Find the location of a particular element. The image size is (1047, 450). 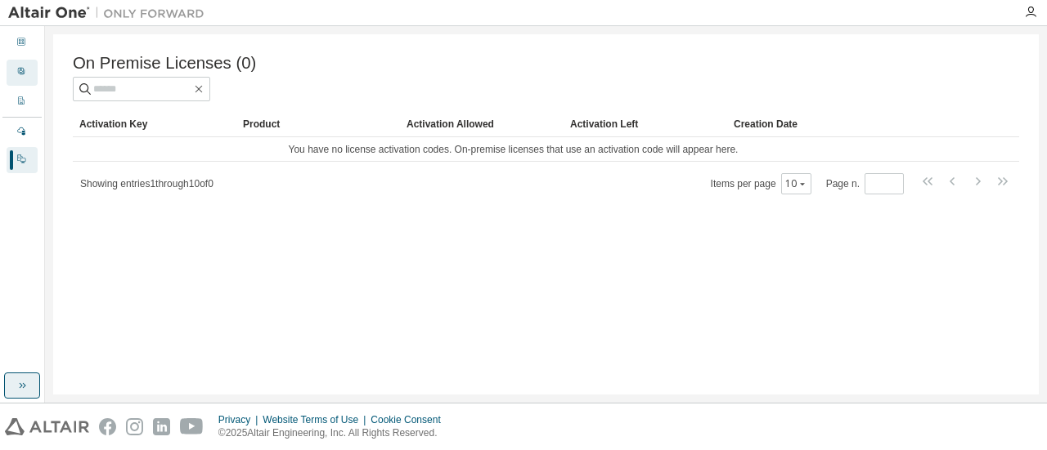

td: You have no license activation codes. On-premise licenses that use an activation code will appear... is located at coordinates (513, 150).